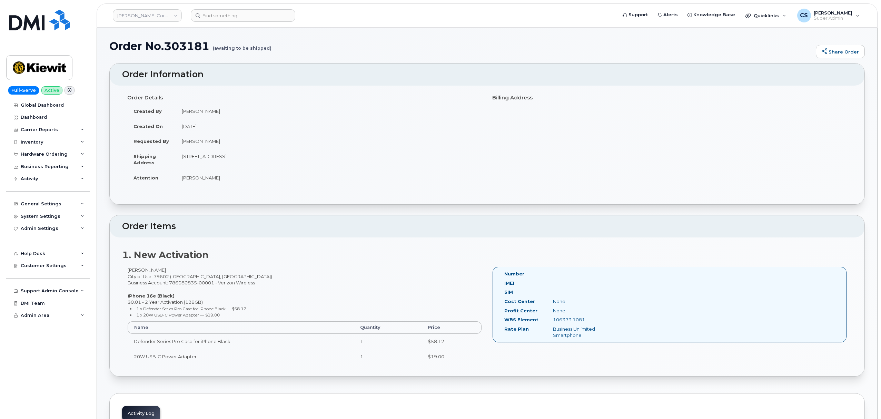  What do you see at coordinates (151, 296) in the screenshot?
I see `strong: iPhone 16e (Black)` at bounding box center [151, 296].